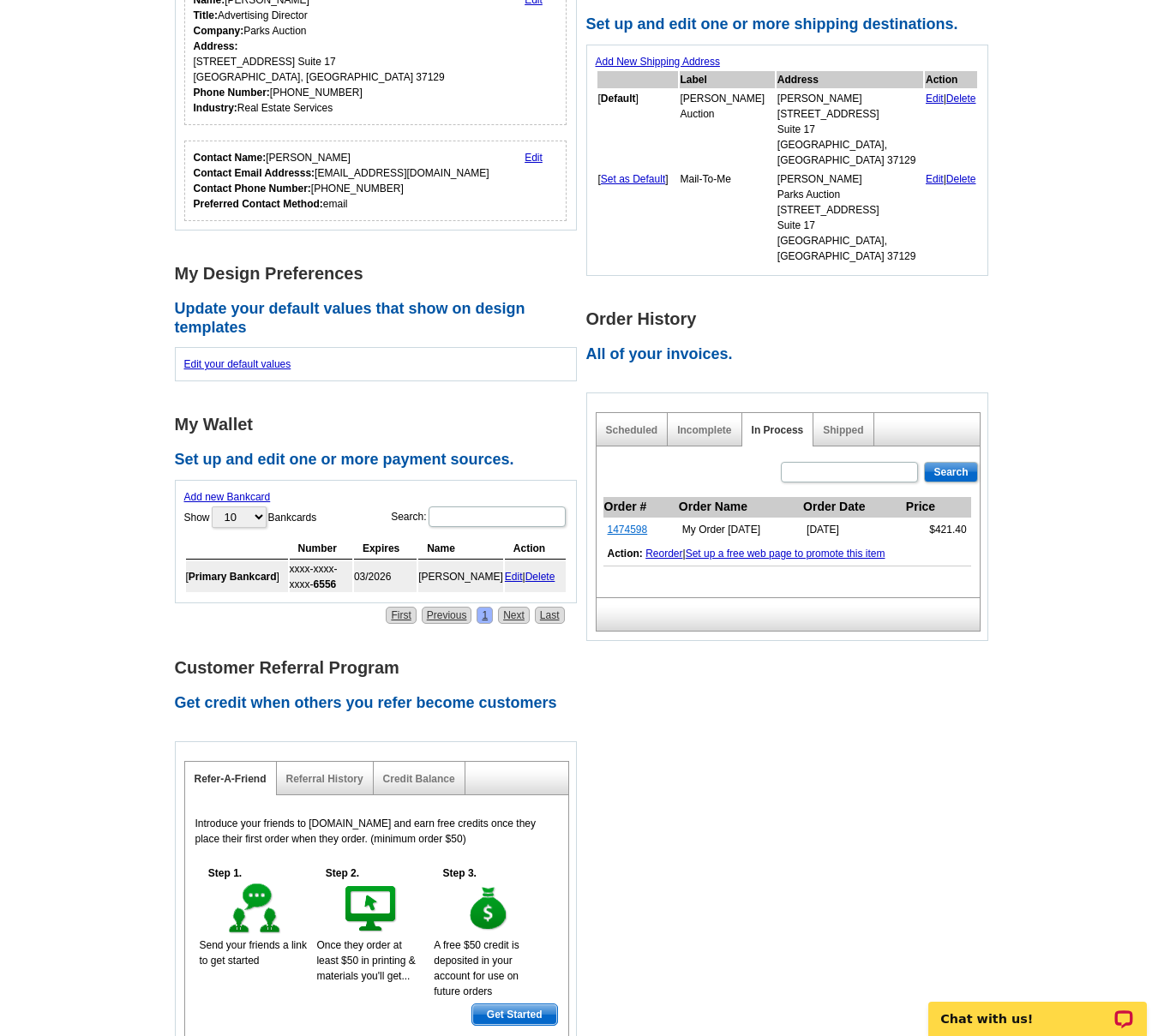 The image size is (1158, 1036). Describe the element at coordinates (727, 80) in the screenshot. I see `th: Label` at that location.